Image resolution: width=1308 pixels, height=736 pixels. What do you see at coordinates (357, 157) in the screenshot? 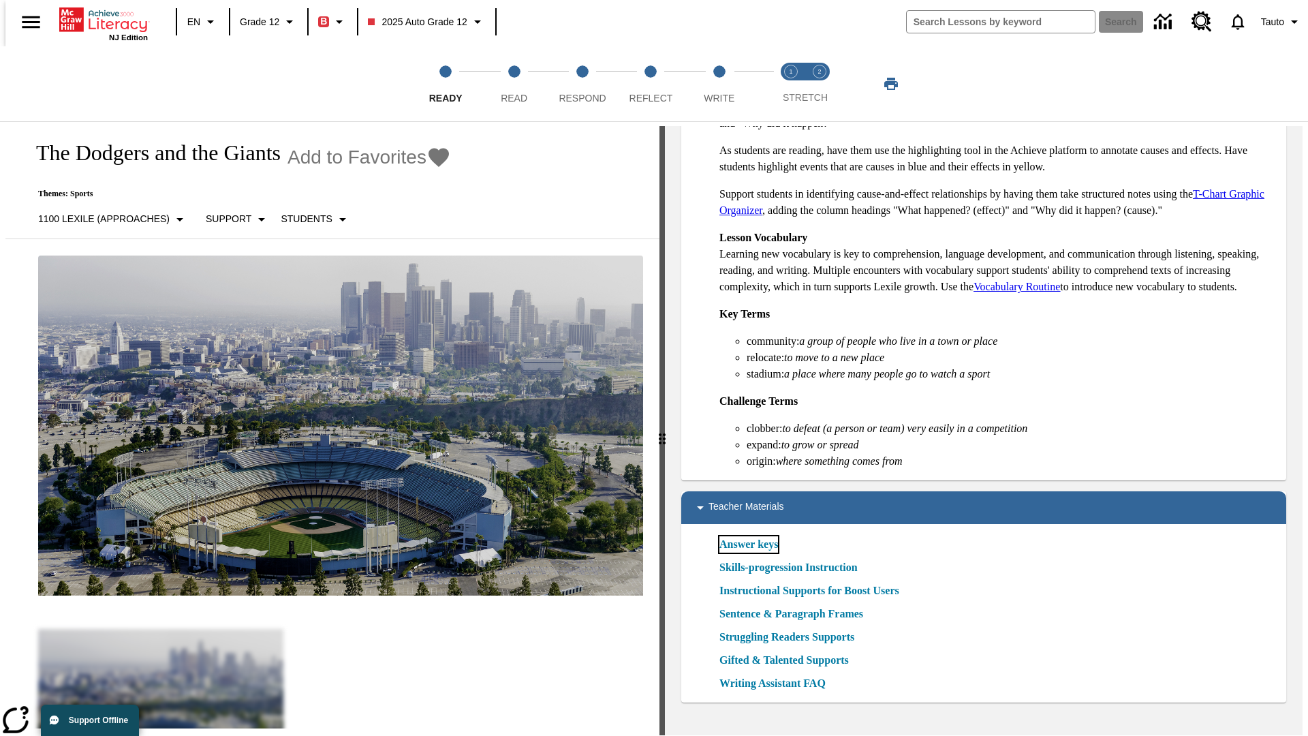
I see `span: Add to Favorites` at bounding box center [357, 157].